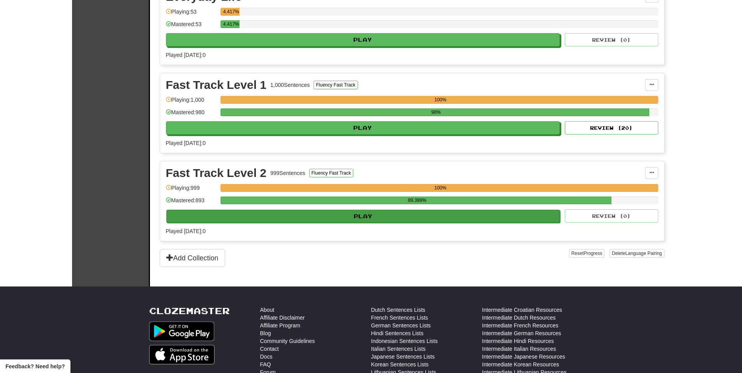 The image size is (742, 373). I want to click on a: Intermediate Korean Resources, so click(521, 364).